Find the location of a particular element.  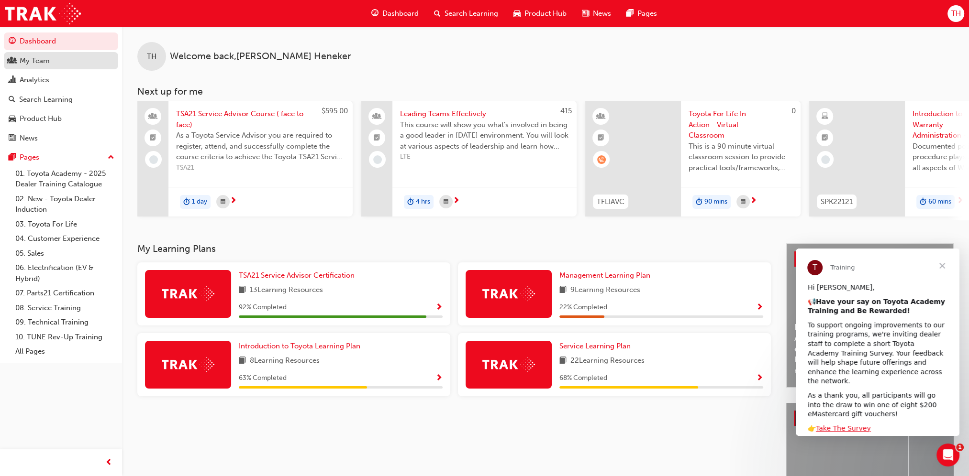

span: Dashboard is located at coordinates (400, 13).